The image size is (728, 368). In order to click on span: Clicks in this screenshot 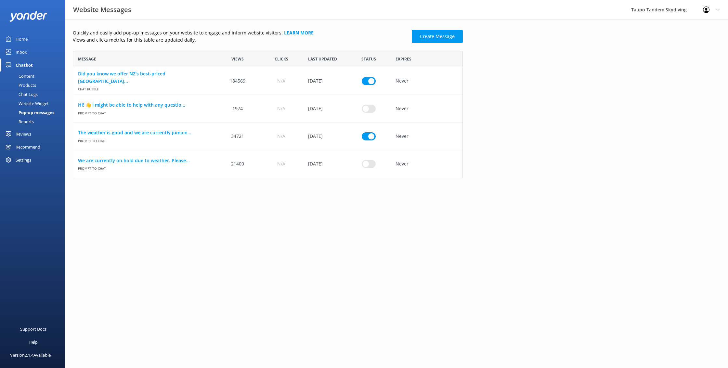, I will do `click(282, 59)`.